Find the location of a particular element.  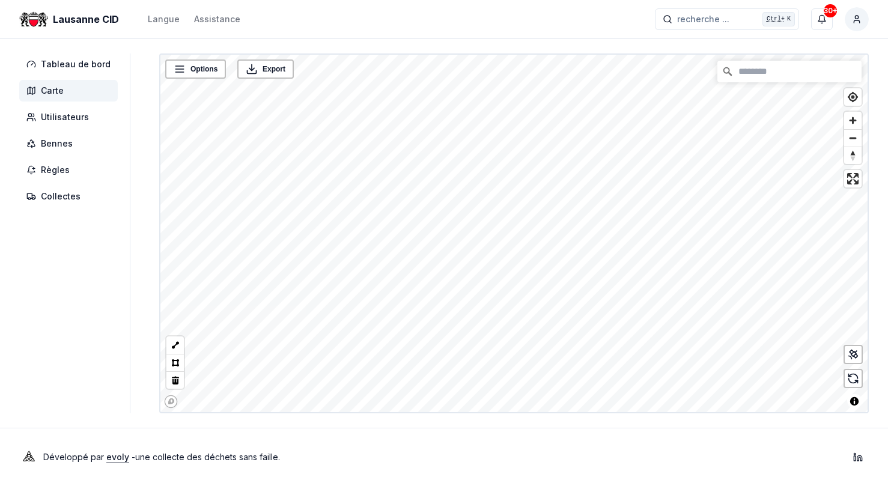

span: Utilisateurs is located at coordinates (65, 117).